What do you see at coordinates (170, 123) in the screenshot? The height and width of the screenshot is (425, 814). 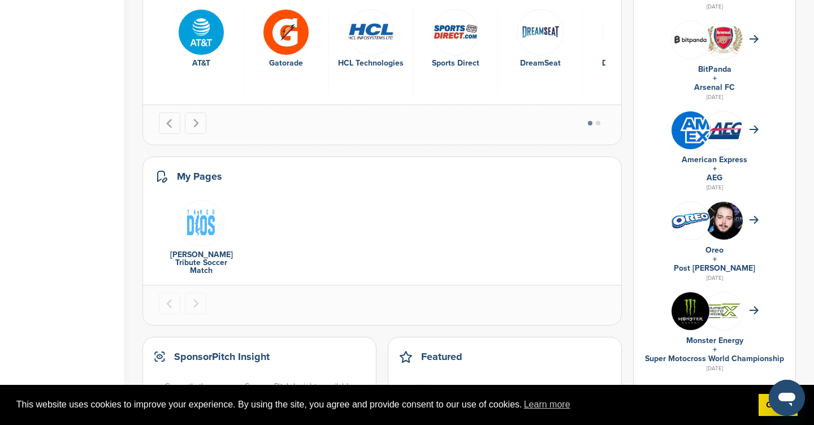 I see `button: Go to last slide` at bounding box center [170, 123].